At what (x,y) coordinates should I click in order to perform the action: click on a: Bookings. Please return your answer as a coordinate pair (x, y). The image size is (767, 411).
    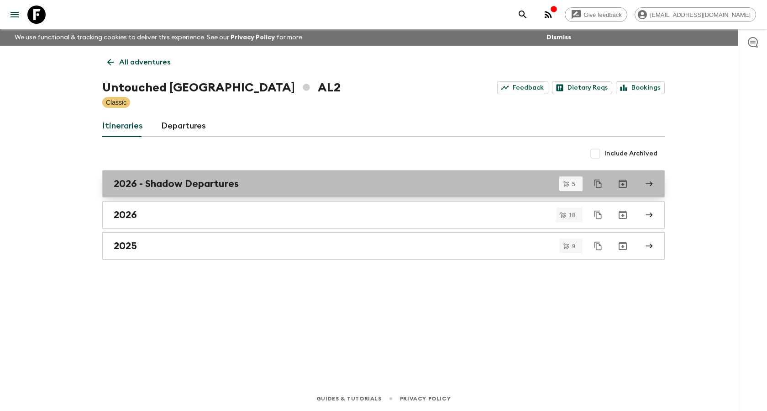
    Looking at the image, I should click on (640, 88).